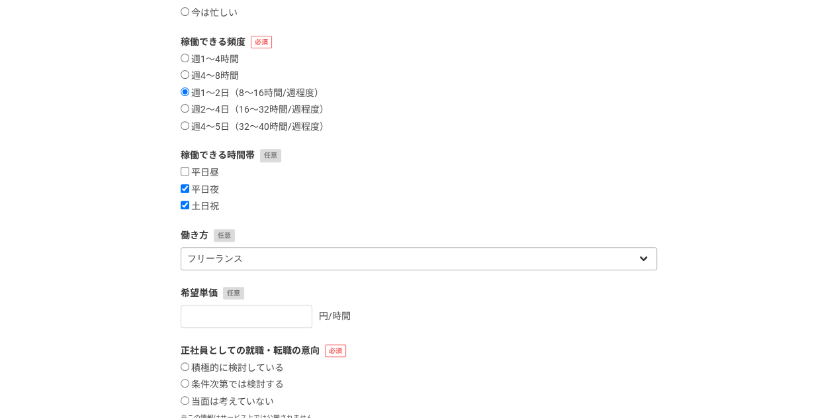 The image size is (837, 418). I want to click on label: 週2〜4日（16〜32時間/週程度）, so click(255, 110).